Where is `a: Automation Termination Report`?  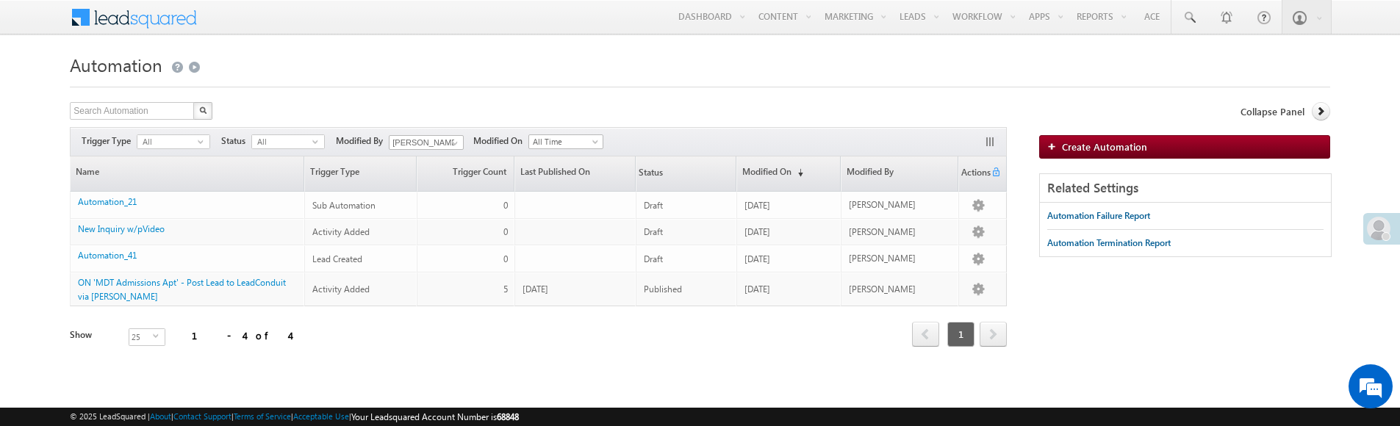 a: Automation Termination Report is located at coordinates (1109, 243).